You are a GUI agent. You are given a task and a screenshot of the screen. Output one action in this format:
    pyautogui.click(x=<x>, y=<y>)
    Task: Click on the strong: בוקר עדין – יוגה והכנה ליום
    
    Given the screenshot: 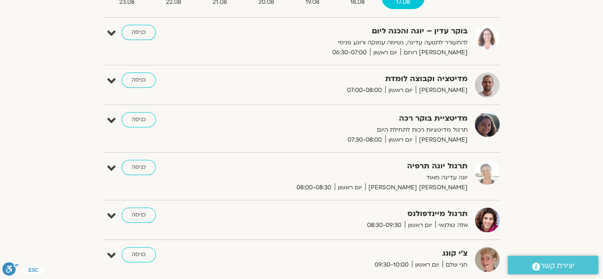 What is the action you would take?
    pyautogui.click(x=351, y=31)
    